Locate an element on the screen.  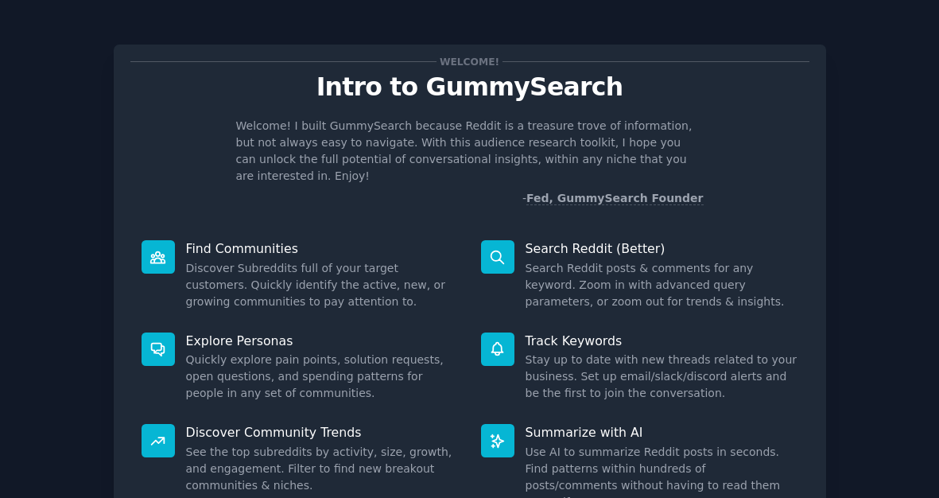
dd: Stay up to date with new threads related to your business. Set up email/slack/discord alerts and ... is located at coordinates (662, 376).